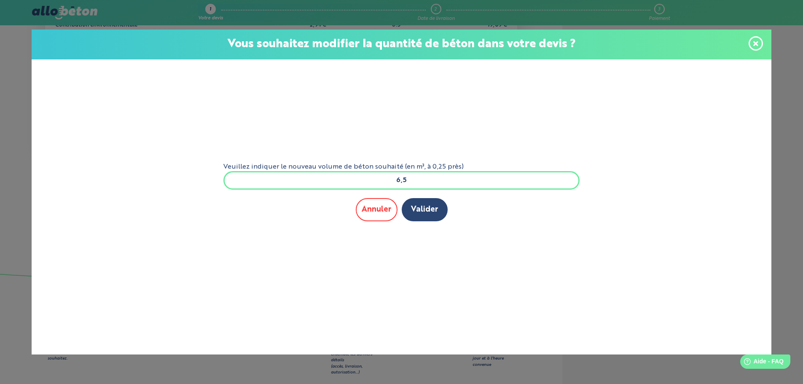  I want to click on button: Valider, so click(425, 210).